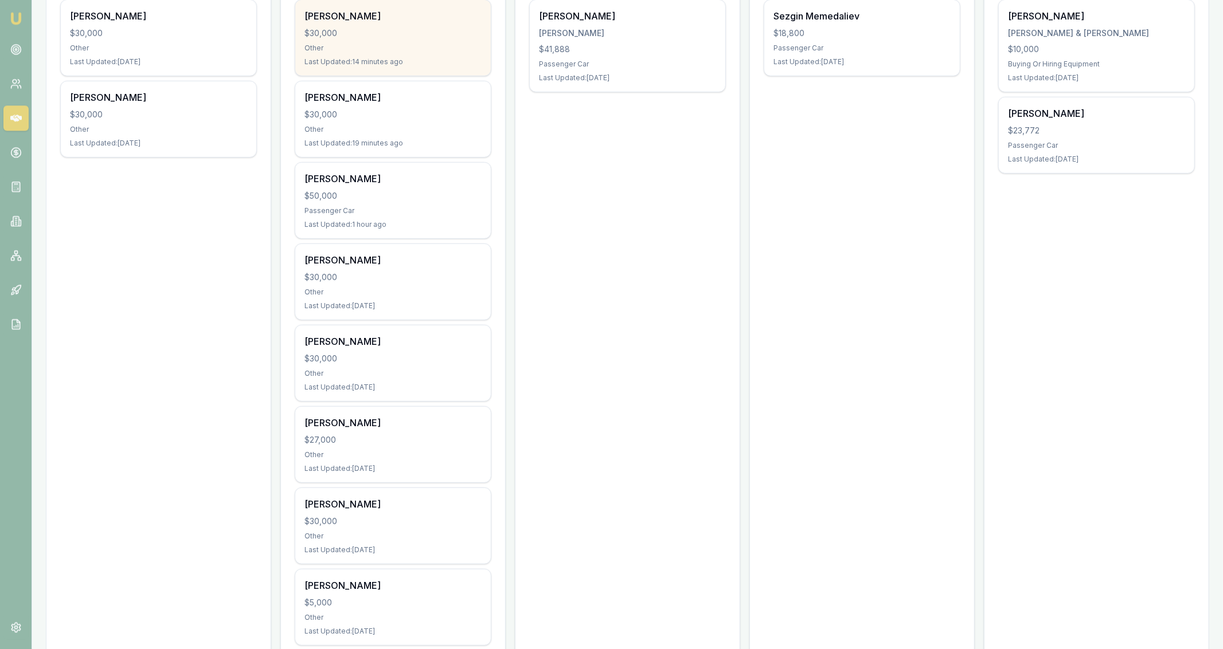 This screenshot has height=649, width=1223. What do you see at coordinates (861, 16) in the screenshot?
I see `div: Sezgin Memedaliev` at bounding box center [861, 16].